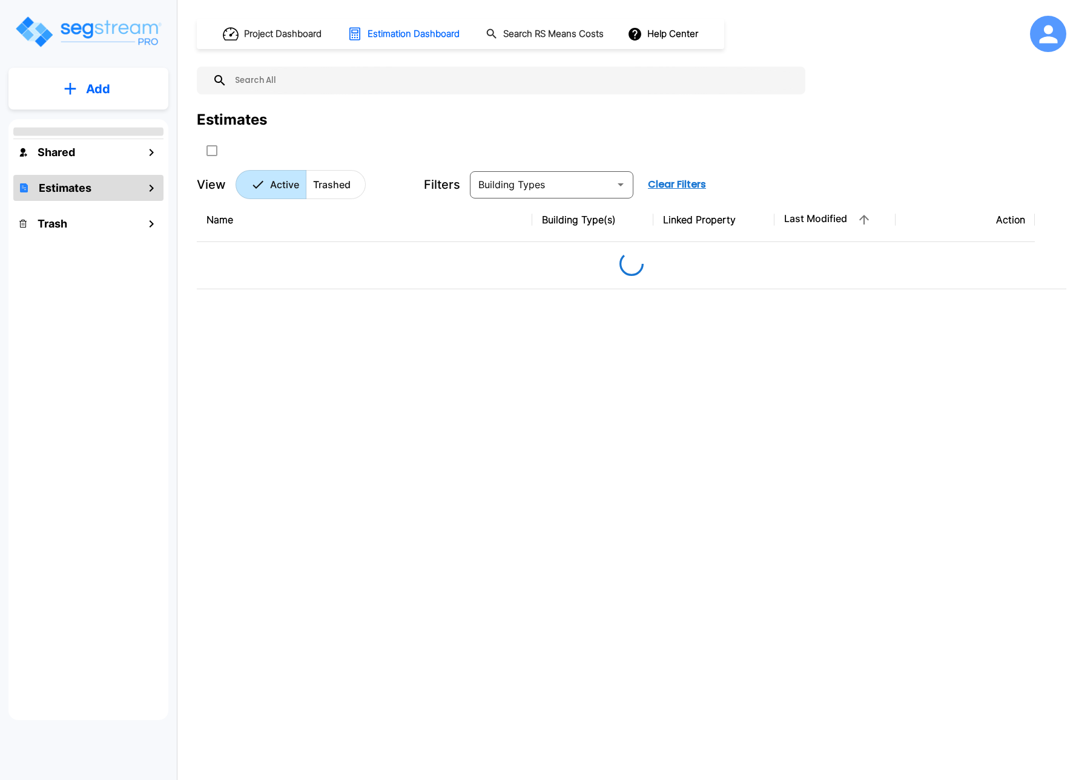  I want to click on button: SelectAll, so click(212, 151).